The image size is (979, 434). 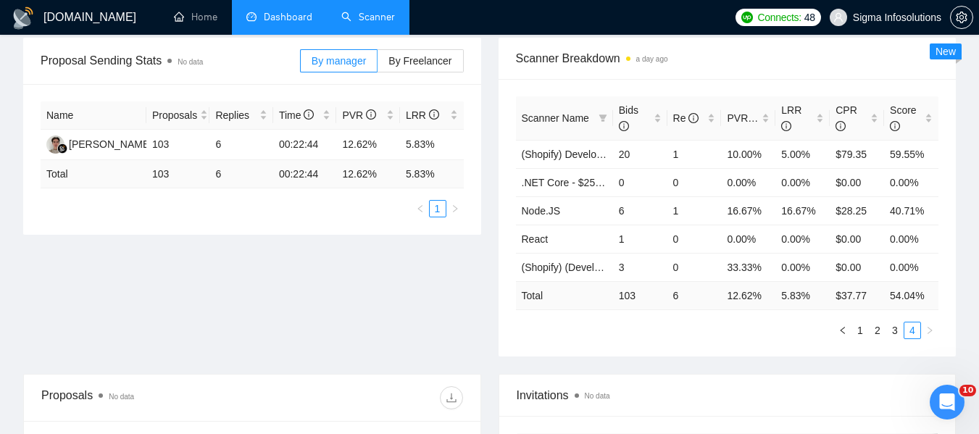 What do you see at coordinates (455, 209) in the screenshot?
I see `li: Next Page` at bounding box center [455, 209].